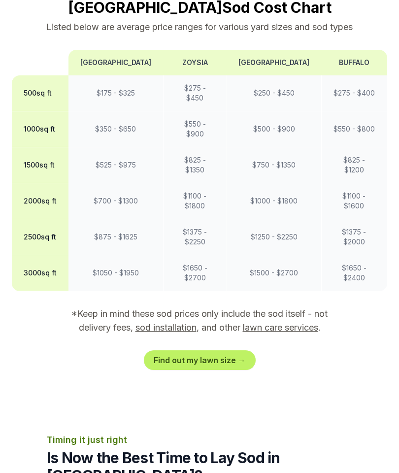 The height and width of the screenshot is (473, 399). What do you see at coordinates (116, 165) in the screenshot?
I see `td: $ 525 - $ 975` at bounding box center [116, 165].